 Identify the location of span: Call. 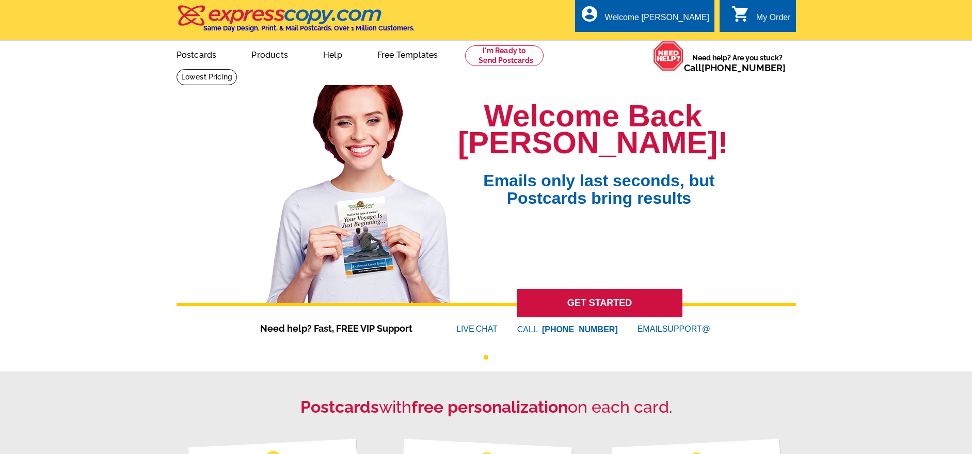
(735, 68).